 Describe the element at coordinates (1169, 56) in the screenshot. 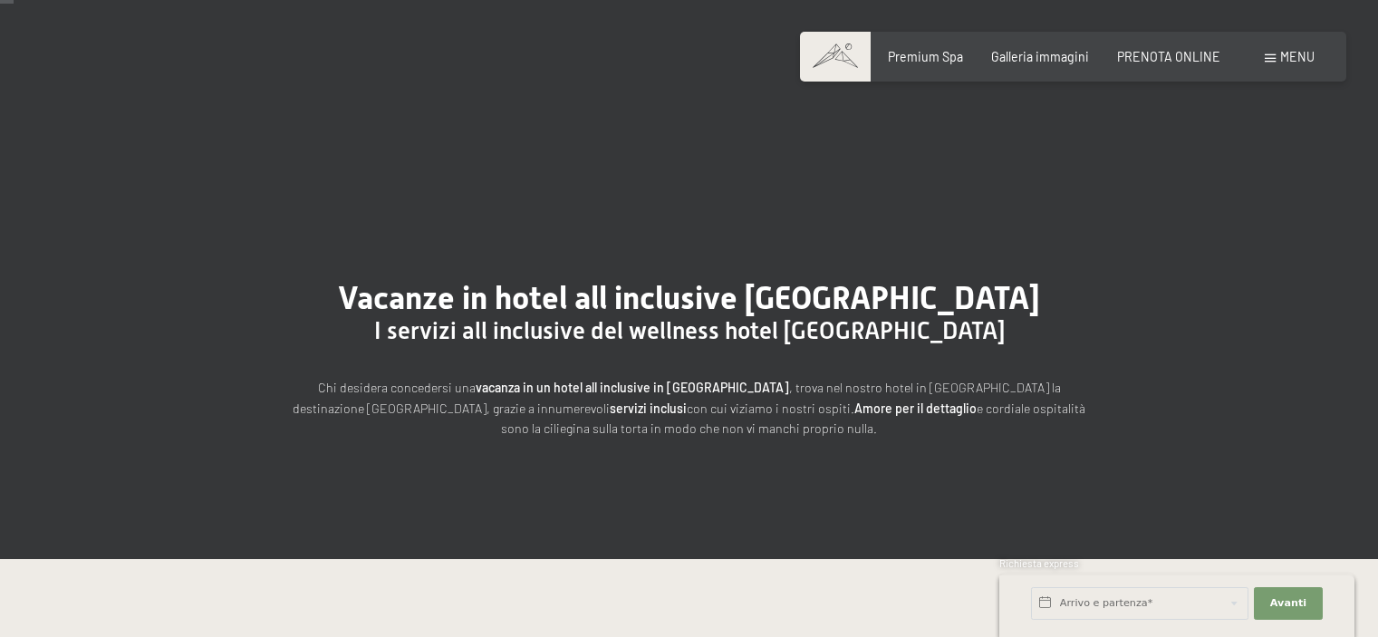

I see `span: PRENOTA ONLINE` at that location.